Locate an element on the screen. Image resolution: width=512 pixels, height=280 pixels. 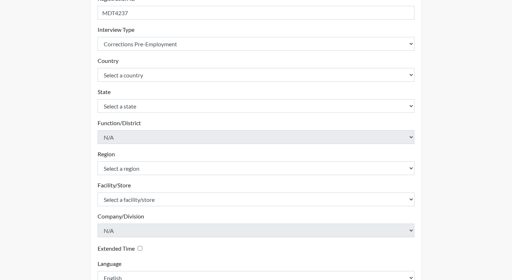
label: Extended Time is located at coordinates (116, 248).